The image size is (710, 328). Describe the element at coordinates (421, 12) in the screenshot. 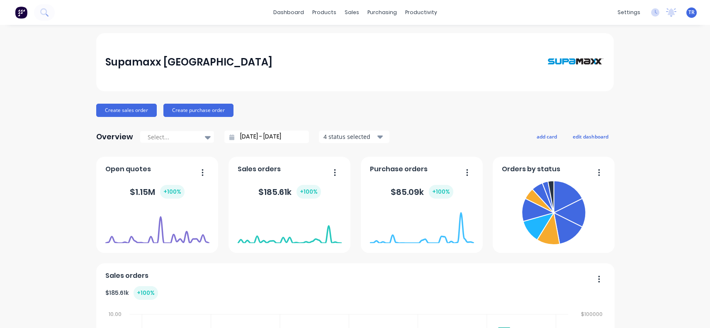

I see `div: productivity` at that location.